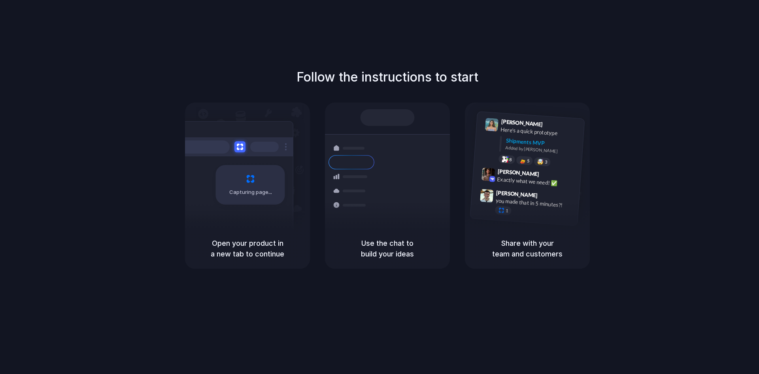 The height and width of the screenshot is (374, 759). What do you see at coordinates (248, 248) in the screenshot?
I see `h5: Open your product in a new tab to continue` at bounding box center [248, 248].